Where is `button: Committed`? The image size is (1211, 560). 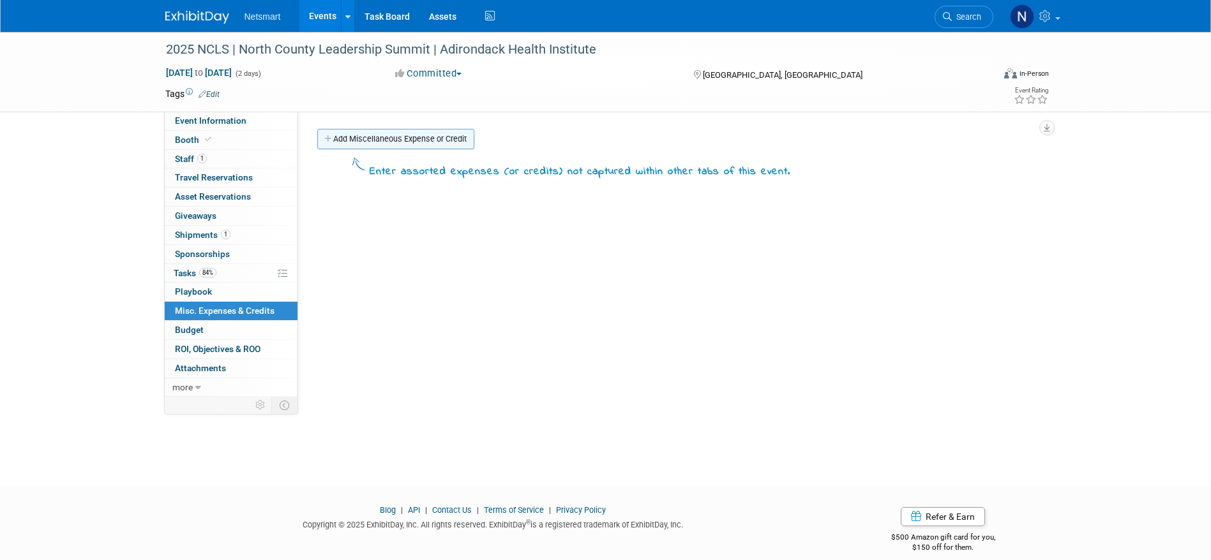
button: Committed is located at coordinates (428, 73).